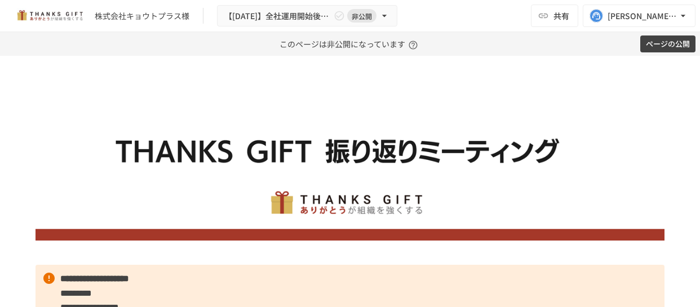  What do you see at coordinates (350, 162) in the screenshot?
I see `img: zhuJAIW66PrLT8Ex1PiLXbWmz8S8D9VzutwwhhdAGyh` at bounding box center [350, 162].